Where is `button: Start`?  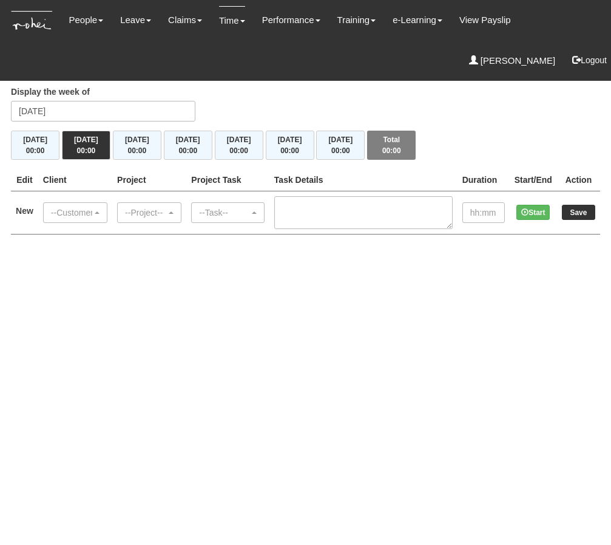 button: Start is located at coordinates (533, 212).